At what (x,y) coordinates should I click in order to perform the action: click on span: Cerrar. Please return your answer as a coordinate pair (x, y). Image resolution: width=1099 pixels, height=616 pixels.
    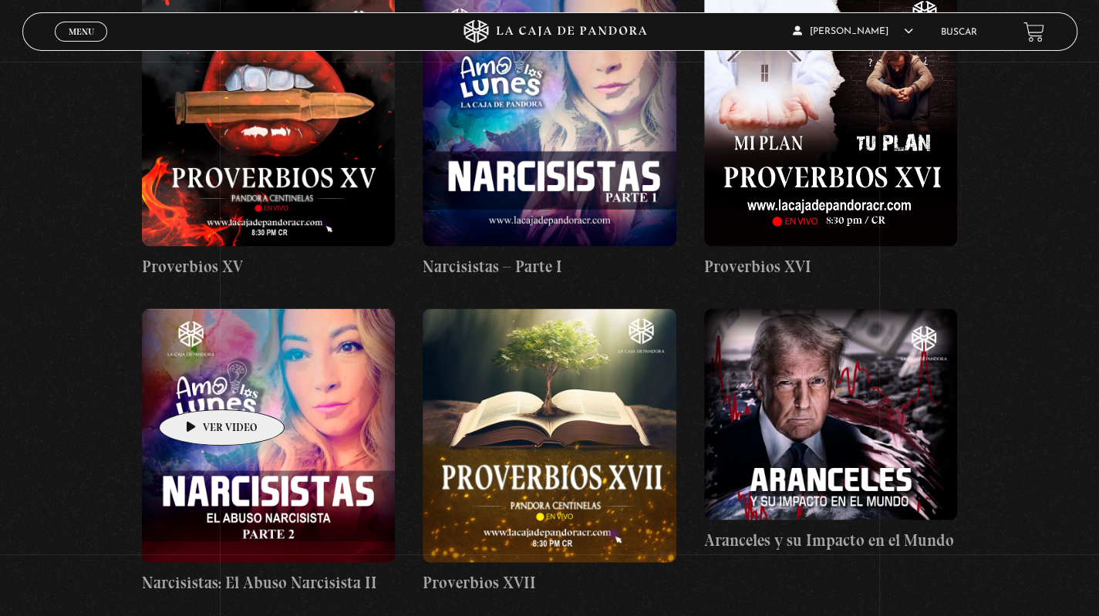
    Looking at the image, I should click on (81, 46).